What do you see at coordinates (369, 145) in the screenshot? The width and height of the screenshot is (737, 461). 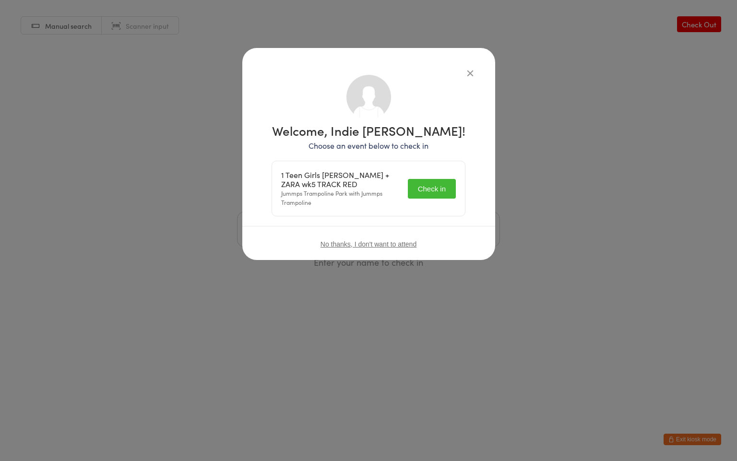 I see `p: Choose an event below to check in` at bounding box center [369, 145].